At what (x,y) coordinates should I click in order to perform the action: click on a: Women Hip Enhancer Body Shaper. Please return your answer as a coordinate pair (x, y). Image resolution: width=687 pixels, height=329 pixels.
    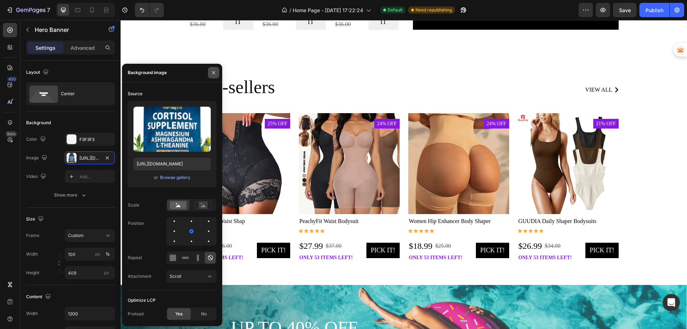
    Looking at the image, I should click on (338, 144).